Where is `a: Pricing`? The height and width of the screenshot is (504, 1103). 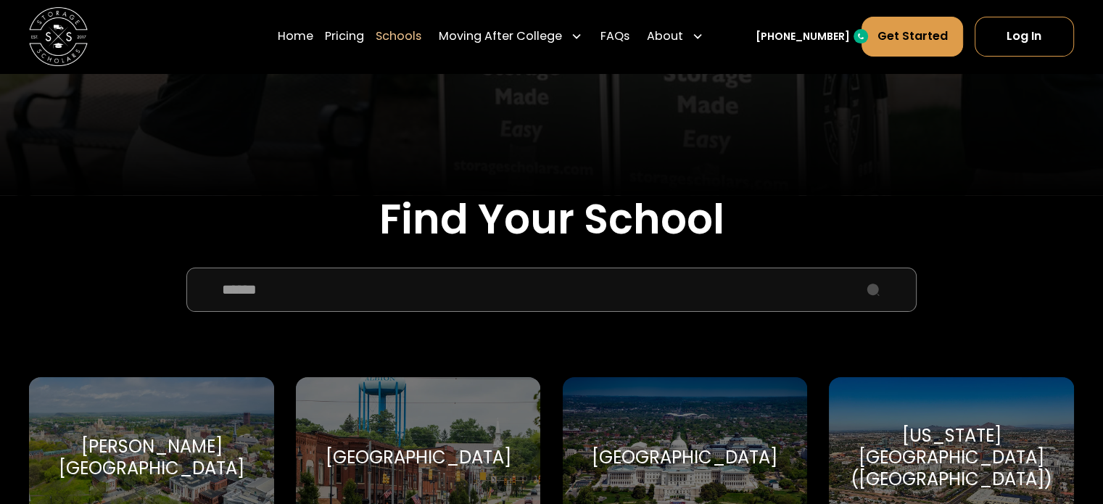 a: Pricing is located at coordinates (345, 36).